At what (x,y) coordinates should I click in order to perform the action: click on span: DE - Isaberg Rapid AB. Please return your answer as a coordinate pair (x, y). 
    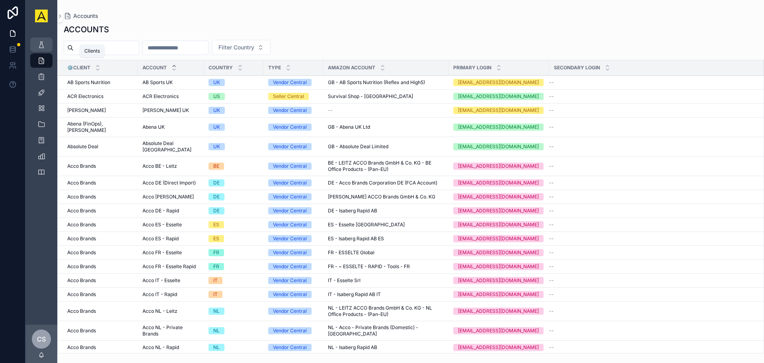
    Looking at the image, I should click on (353, 211).